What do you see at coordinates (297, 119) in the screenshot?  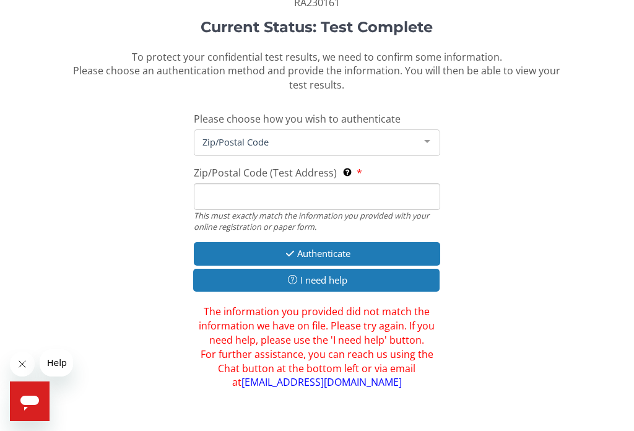 I see `span: Please choose how you wish to authenticate` at bounding box center [297, 119].